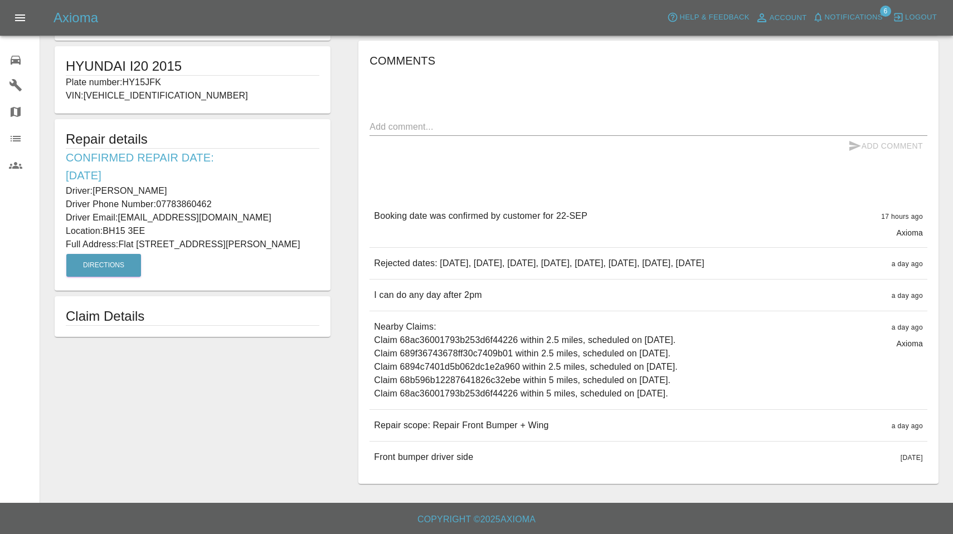 This screenshot has width=953, height=534. I want to click on button: Open drawer, so click(20, 18).